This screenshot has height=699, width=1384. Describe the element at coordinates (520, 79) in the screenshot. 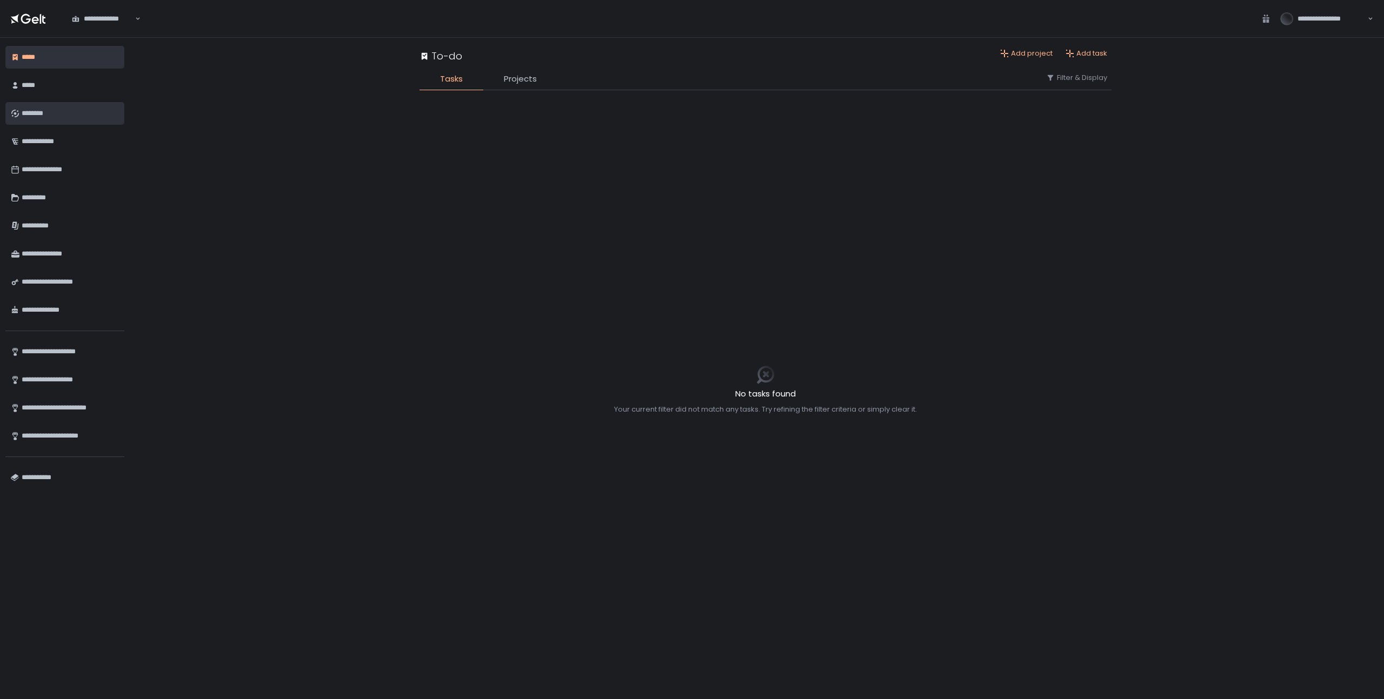

I see `span: Projects` at that location.